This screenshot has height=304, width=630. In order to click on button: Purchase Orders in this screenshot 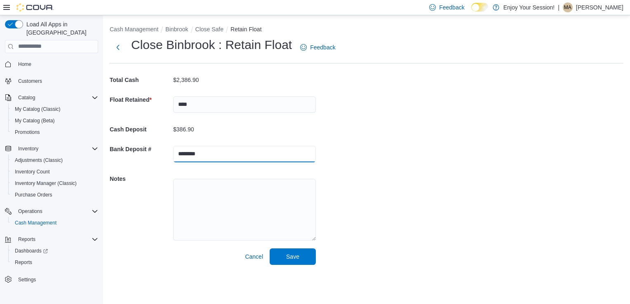, I will do `click(55, 195)`.